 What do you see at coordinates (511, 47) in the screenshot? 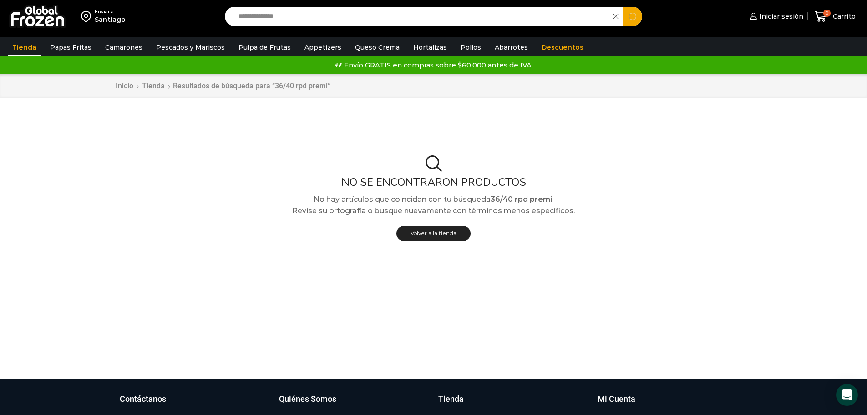
I see `a: Abarrotes` at bounding box center [511, 47].